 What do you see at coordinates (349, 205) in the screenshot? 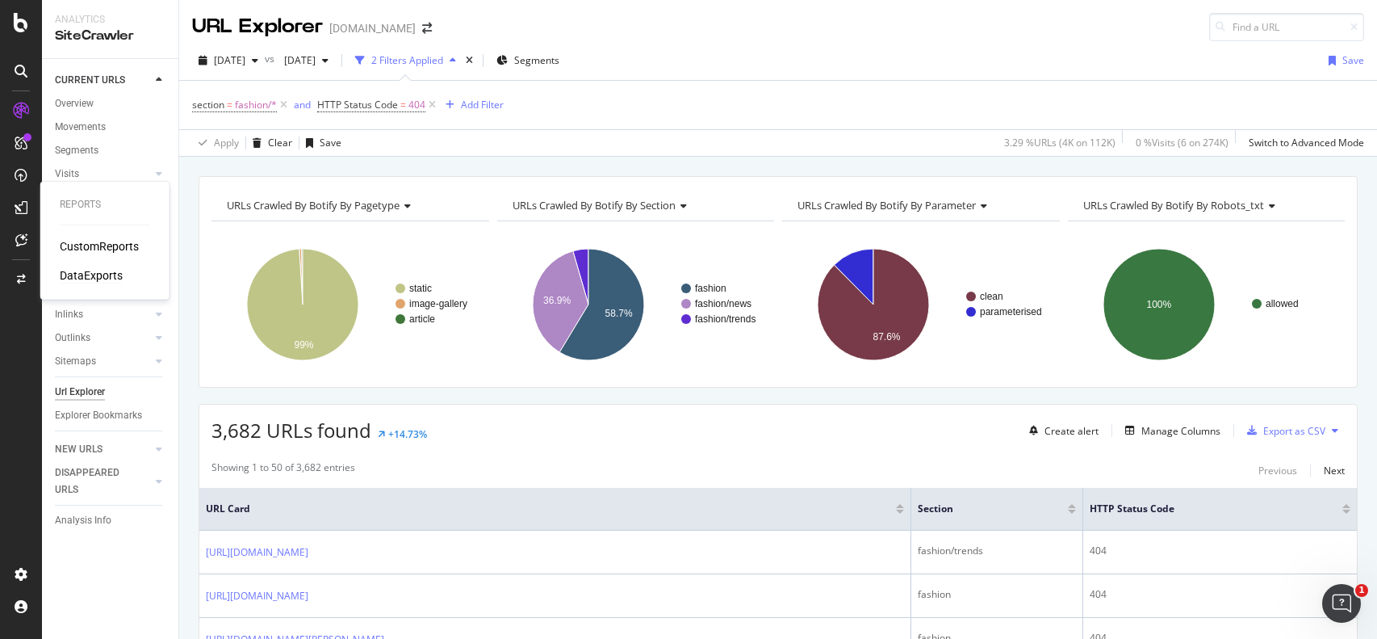
I see `h4: URLs Crawled By Botify By pagetype` at bounding box center [349, 205].